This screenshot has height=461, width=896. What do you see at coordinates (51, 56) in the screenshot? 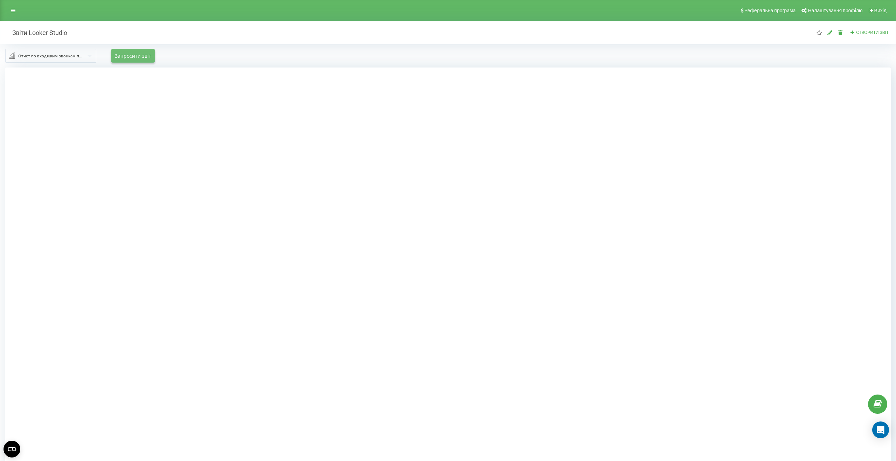
I see `div: Отчет по входящим звонкам по источникам` at bounding box center [51, 56].